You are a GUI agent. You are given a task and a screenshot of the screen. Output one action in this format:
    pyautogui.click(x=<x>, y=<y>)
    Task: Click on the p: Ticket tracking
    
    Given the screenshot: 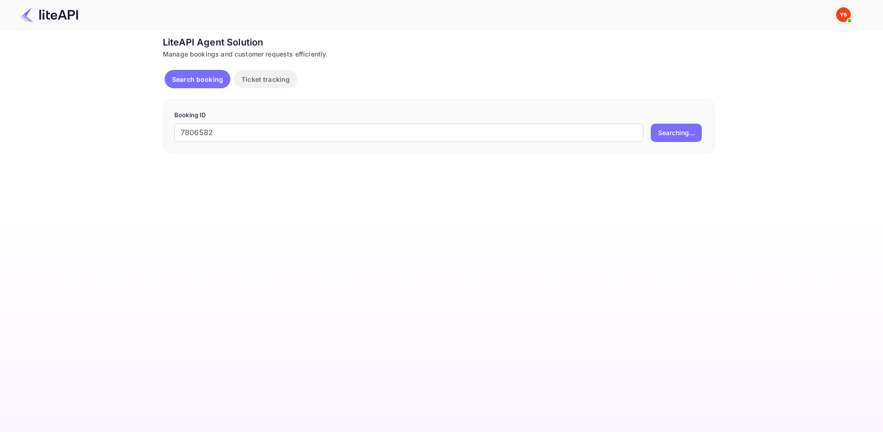 What is the action you would take?
    pyautogui.click(x=265, y=79)
    